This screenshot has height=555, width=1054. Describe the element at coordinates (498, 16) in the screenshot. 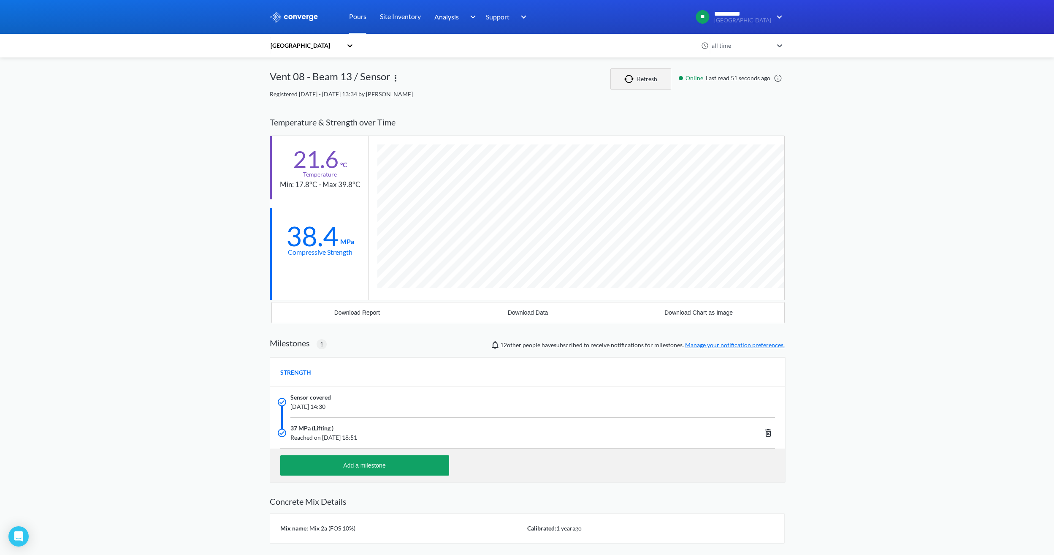

I see `span: Support` at that location.